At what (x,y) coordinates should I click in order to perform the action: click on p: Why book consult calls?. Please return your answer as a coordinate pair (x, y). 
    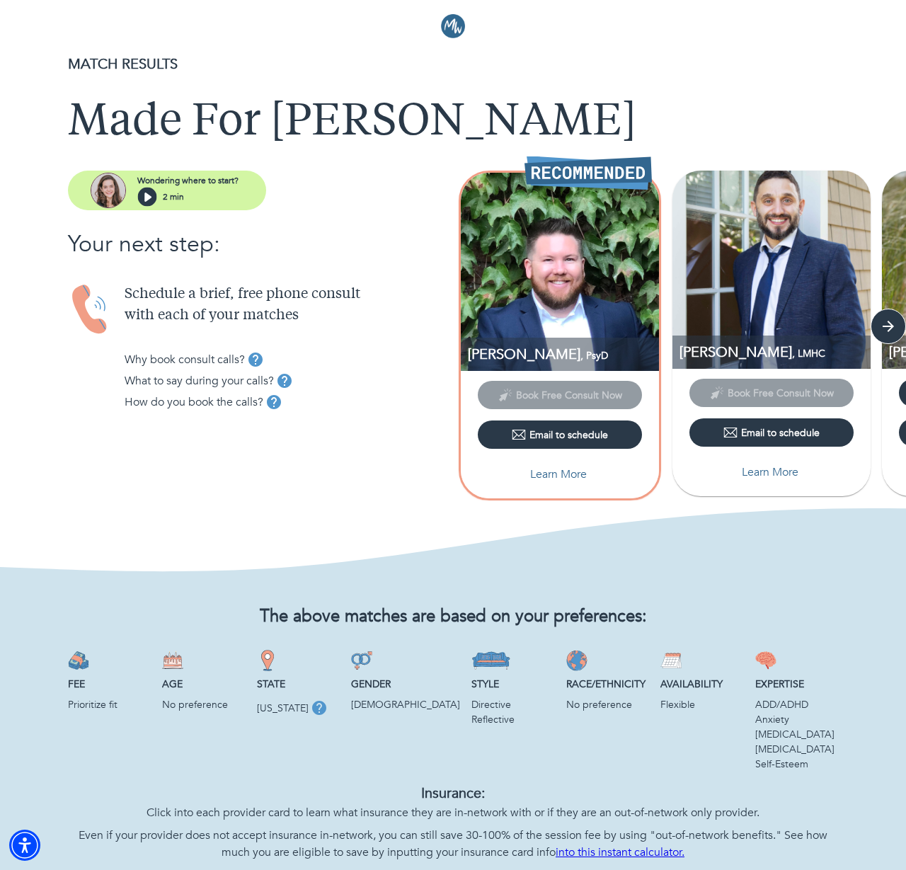
    Looking at the image, I should click on (185, 359).